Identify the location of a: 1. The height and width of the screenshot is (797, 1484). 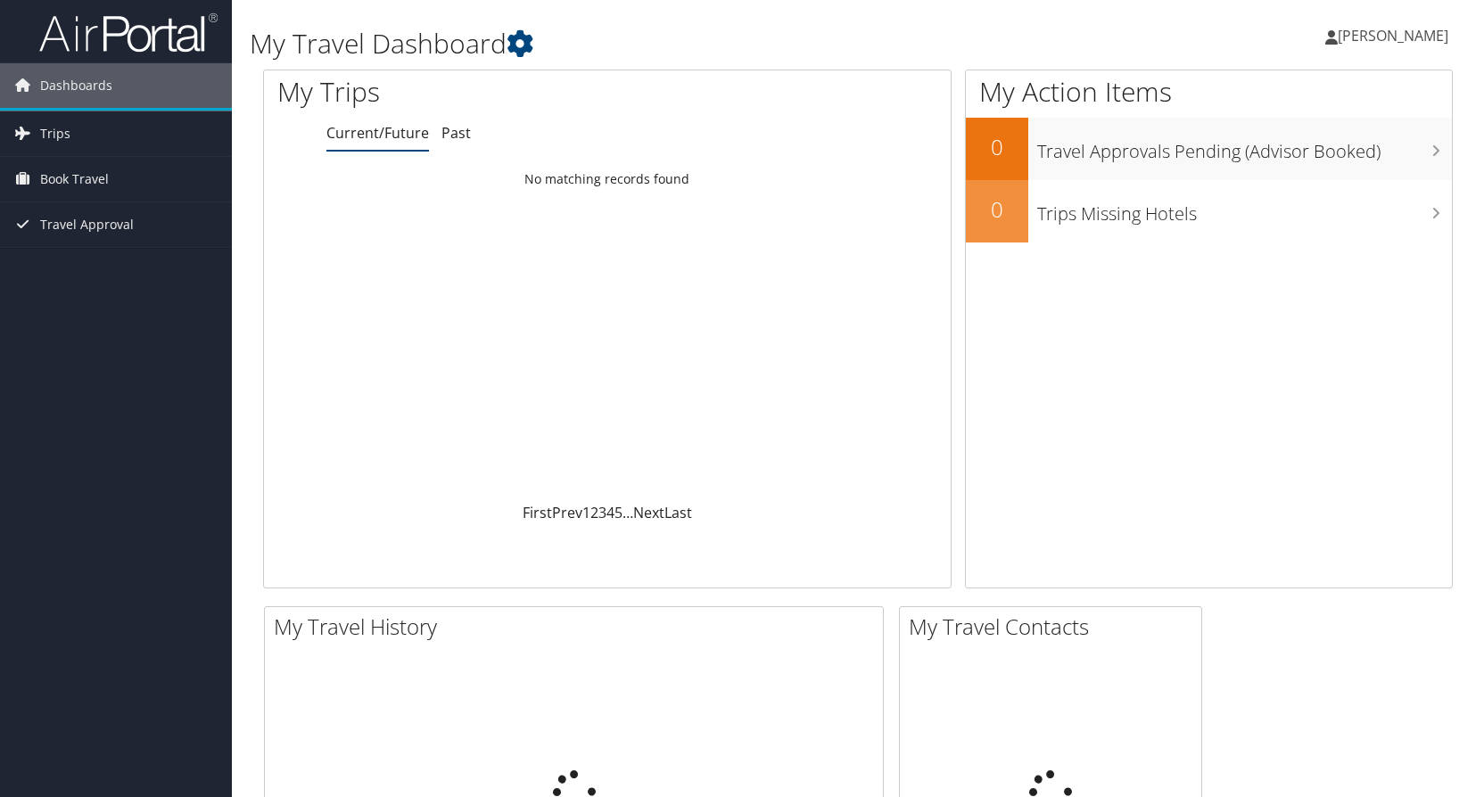
(586, 513).